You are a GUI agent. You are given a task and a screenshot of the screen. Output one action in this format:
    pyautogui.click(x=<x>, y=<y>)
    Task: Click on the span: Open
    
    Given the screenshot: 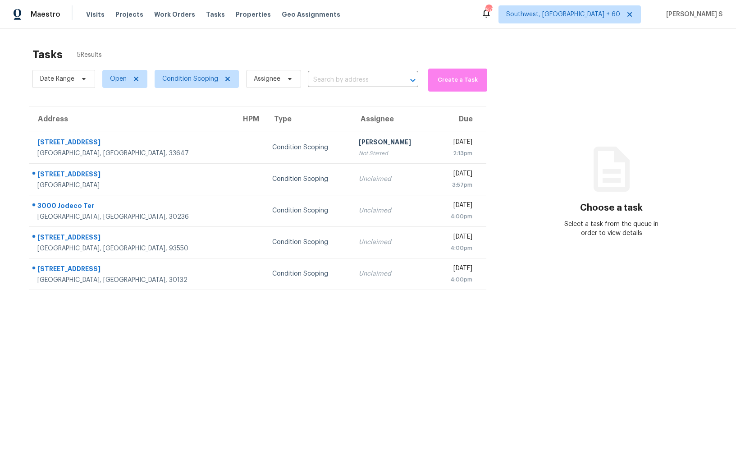 What is the action you would take?
    pyautogui.click(x=118, y=79)
    